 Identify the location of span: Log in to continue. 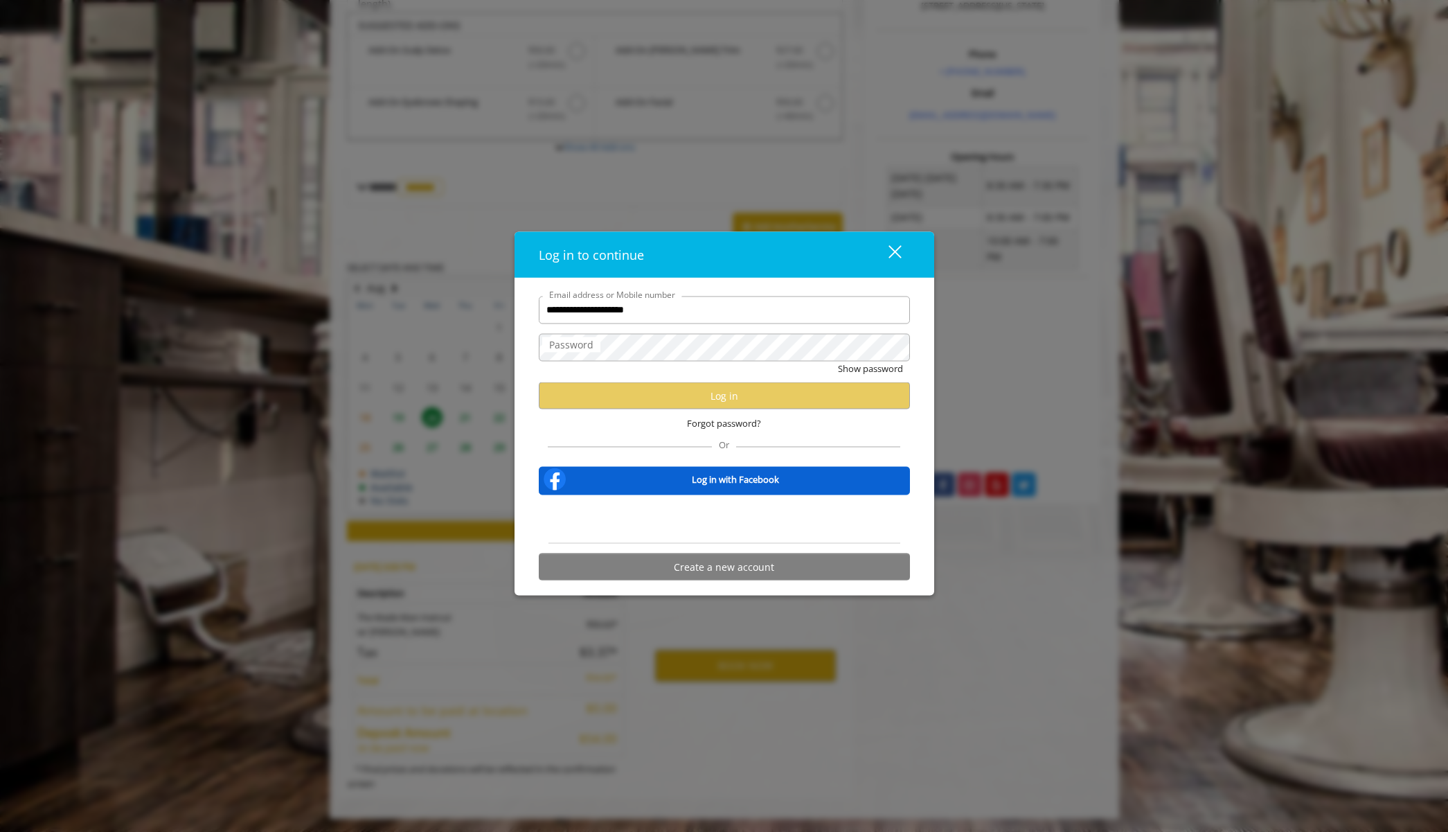
(592, 254).